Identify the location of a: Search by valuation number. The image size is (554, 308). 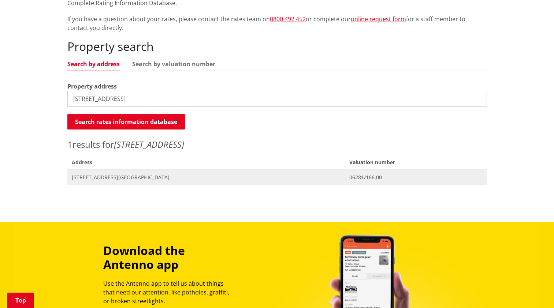
(174, 64).